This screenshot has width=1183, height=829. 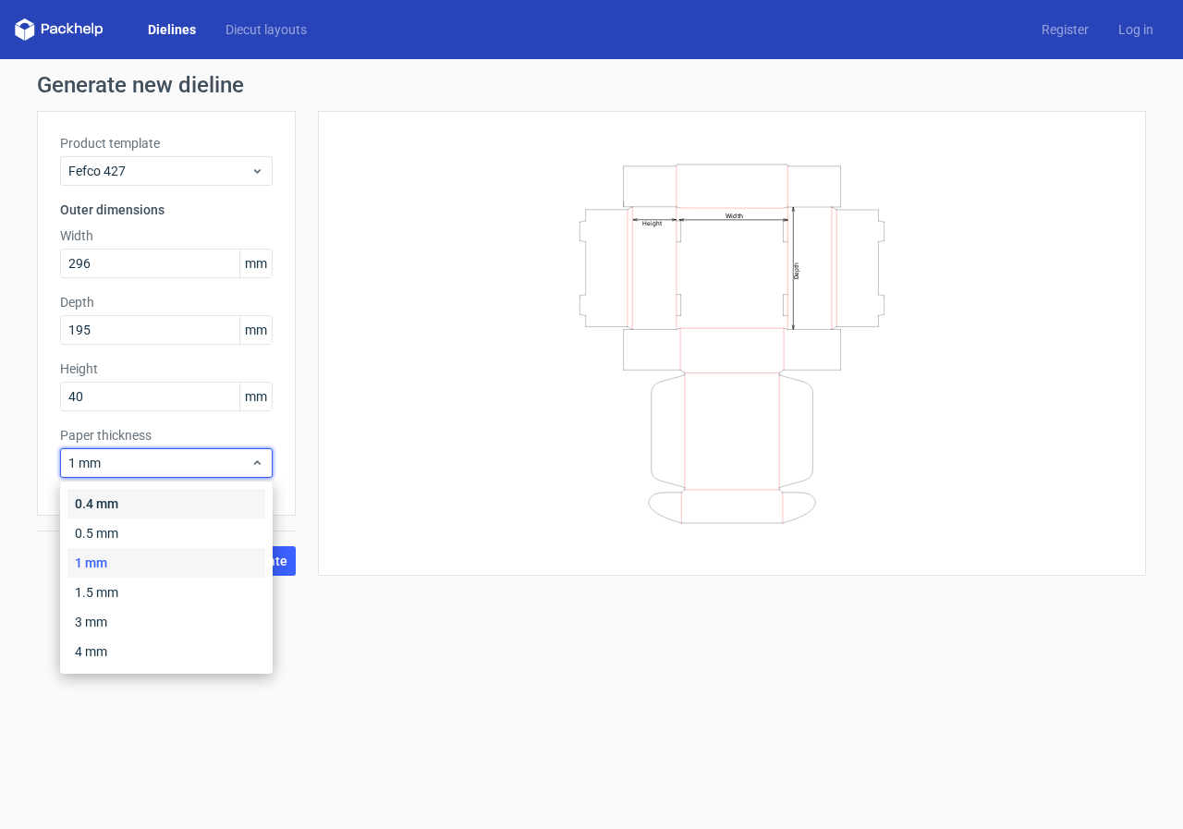 I want to click on div: 1.5 mm, so click(x=166, y=592).